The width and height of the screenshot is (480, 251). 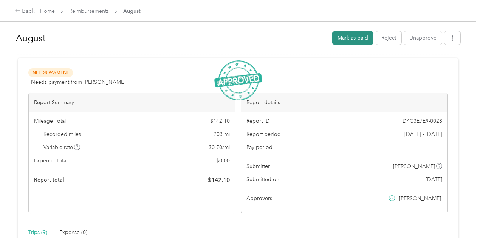 I want to click on span: D4C3E7E9-0028, so click(x=422, y=121).